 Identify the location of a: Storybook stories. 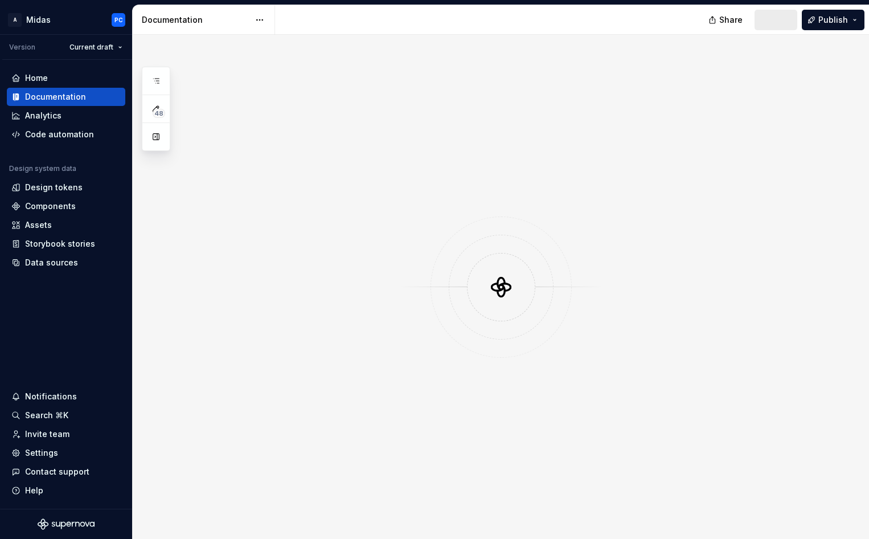
(66, 244).